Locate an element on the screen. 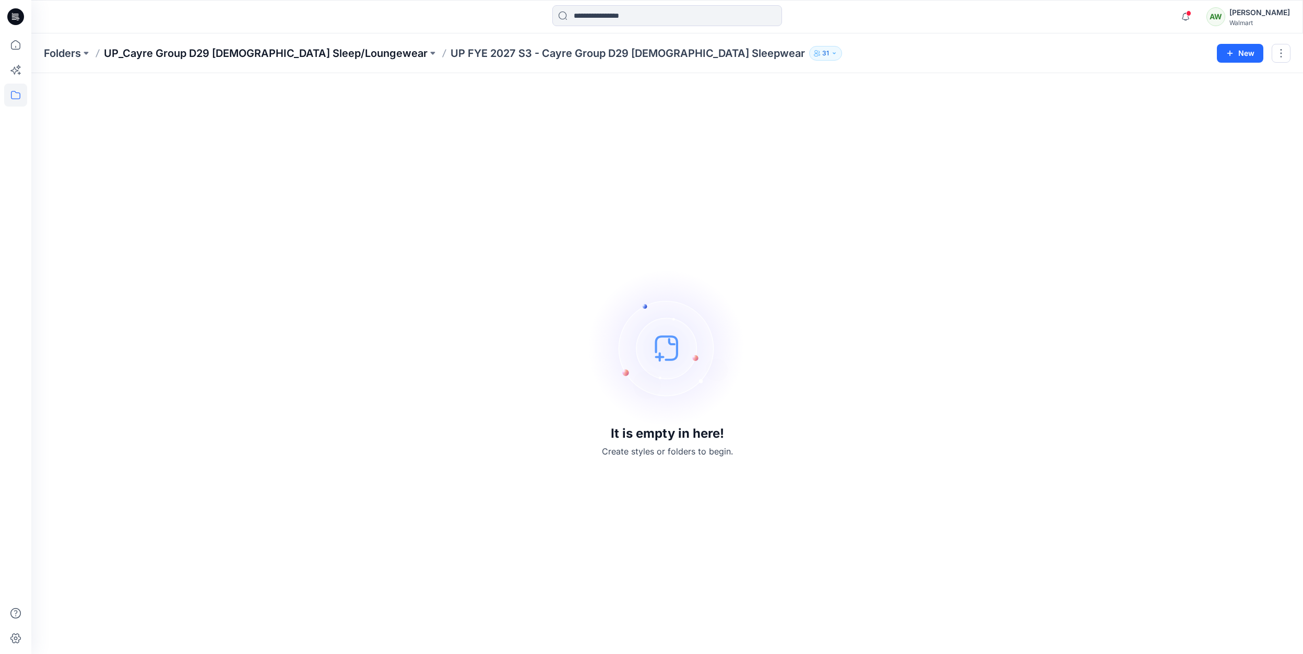 The height and width of the screenshot is (654, 1303). p: Folders is located at coordinates (62, 53).